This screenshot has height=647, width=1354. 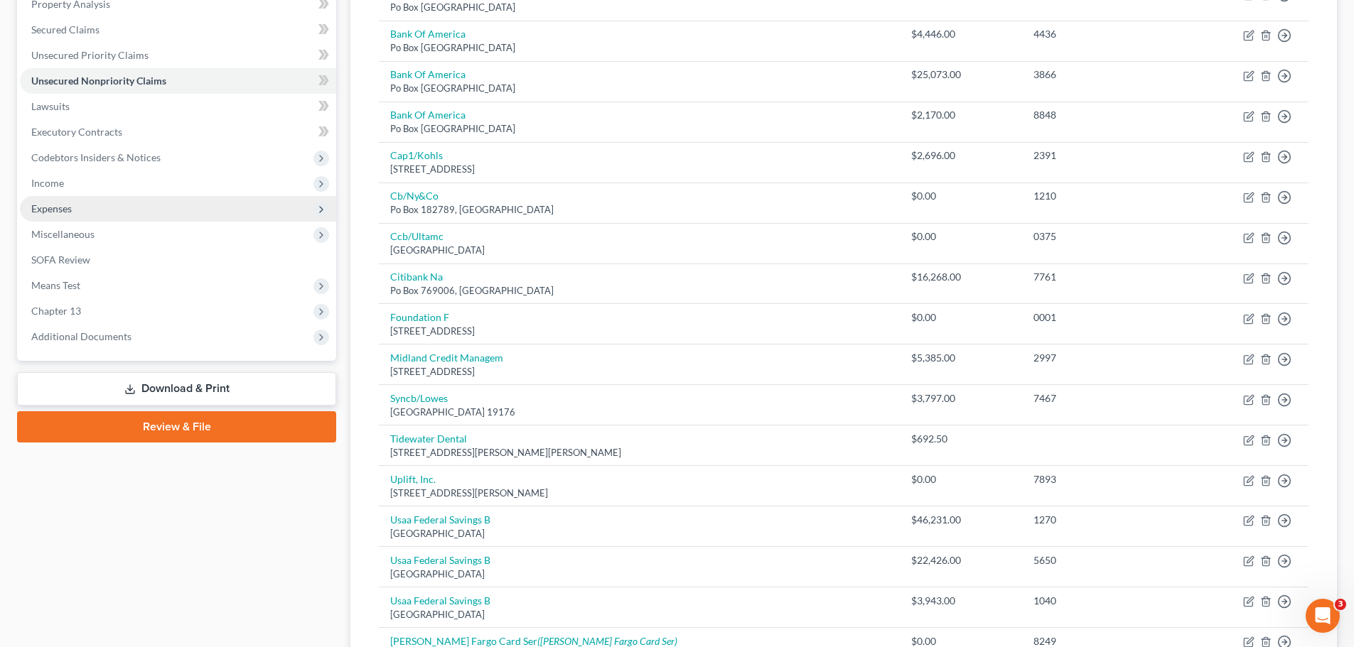 I want to click on a: Midland Credit Managem, so click(x=446, y=357).